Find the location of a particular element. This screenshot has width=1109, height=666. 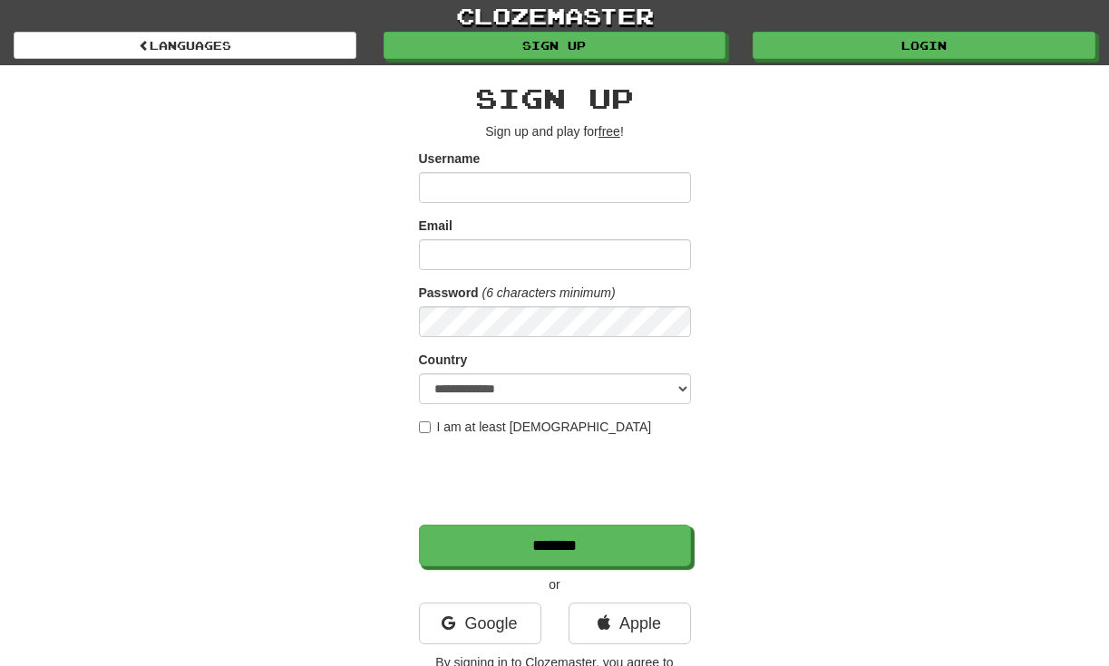

label: Email is located at coordinates (435, 226).